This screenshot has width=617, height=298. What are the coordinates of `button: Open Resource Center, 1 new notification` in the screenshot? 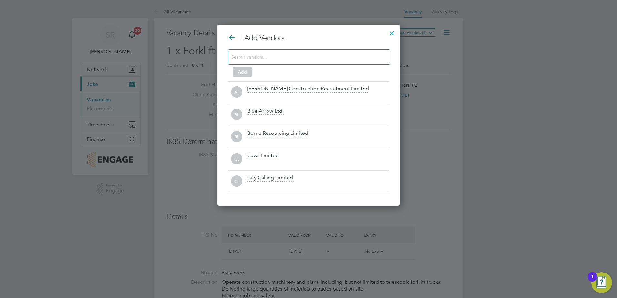 It's located at (602, 283).